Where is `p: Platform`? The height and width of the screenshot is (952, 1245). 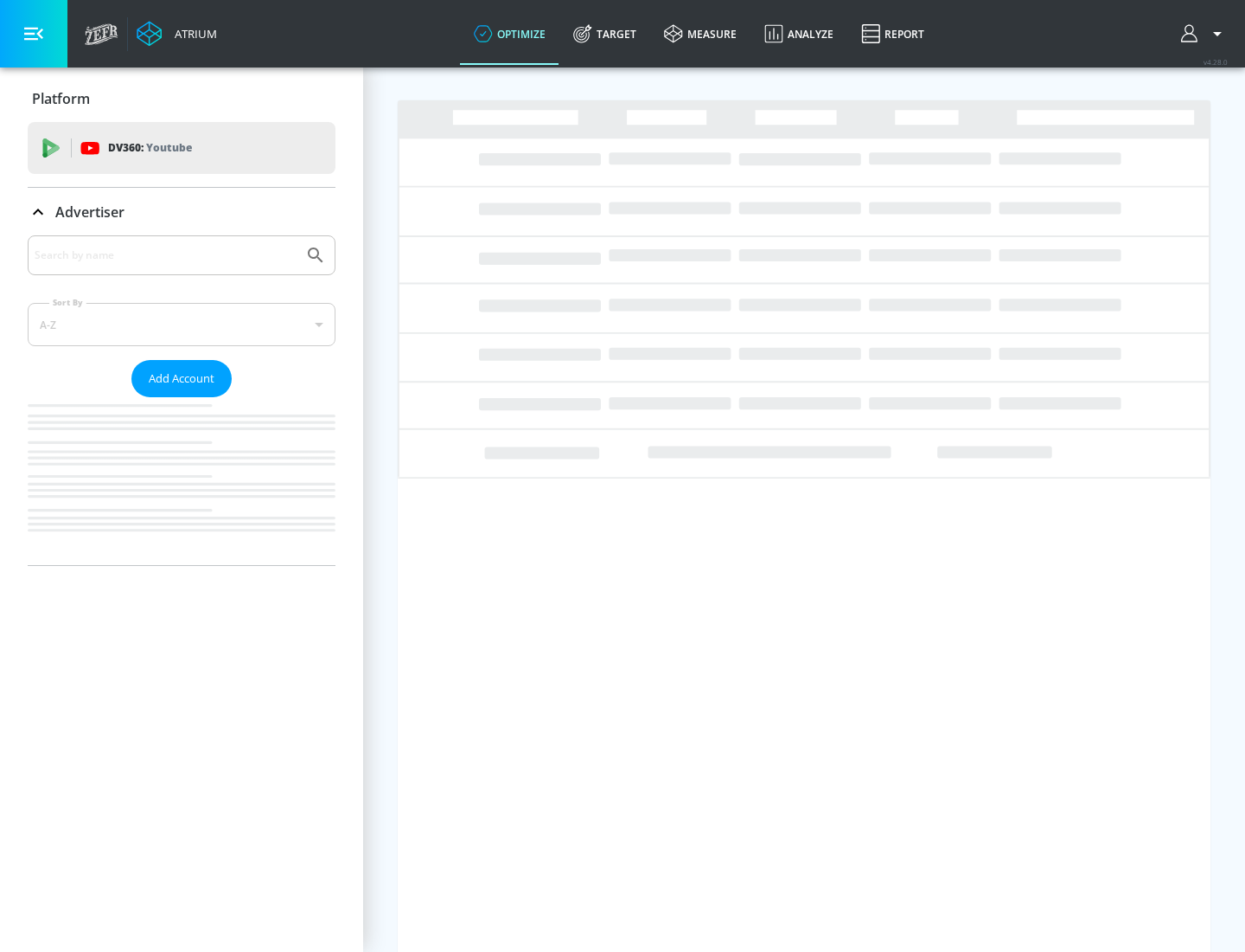 p: Platform is located at coordinates (61, 99).